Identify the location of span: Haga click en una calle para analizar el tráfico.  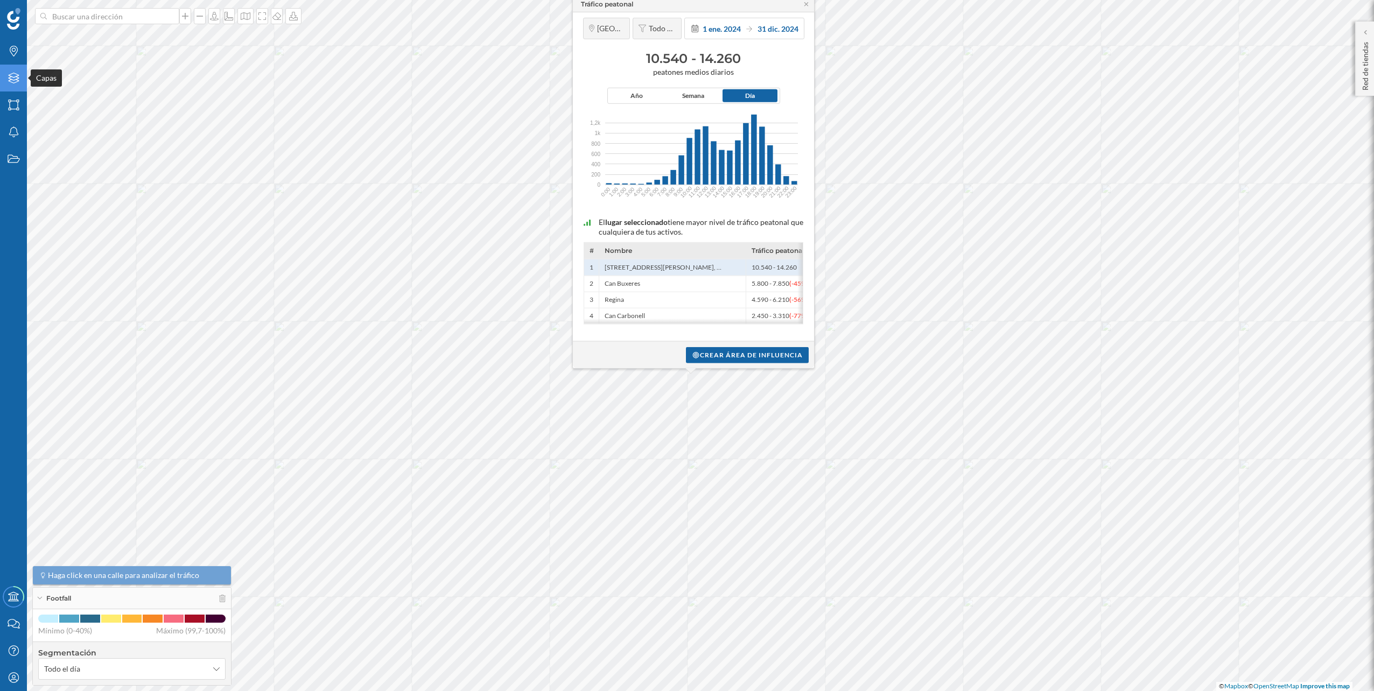
(123, 575).